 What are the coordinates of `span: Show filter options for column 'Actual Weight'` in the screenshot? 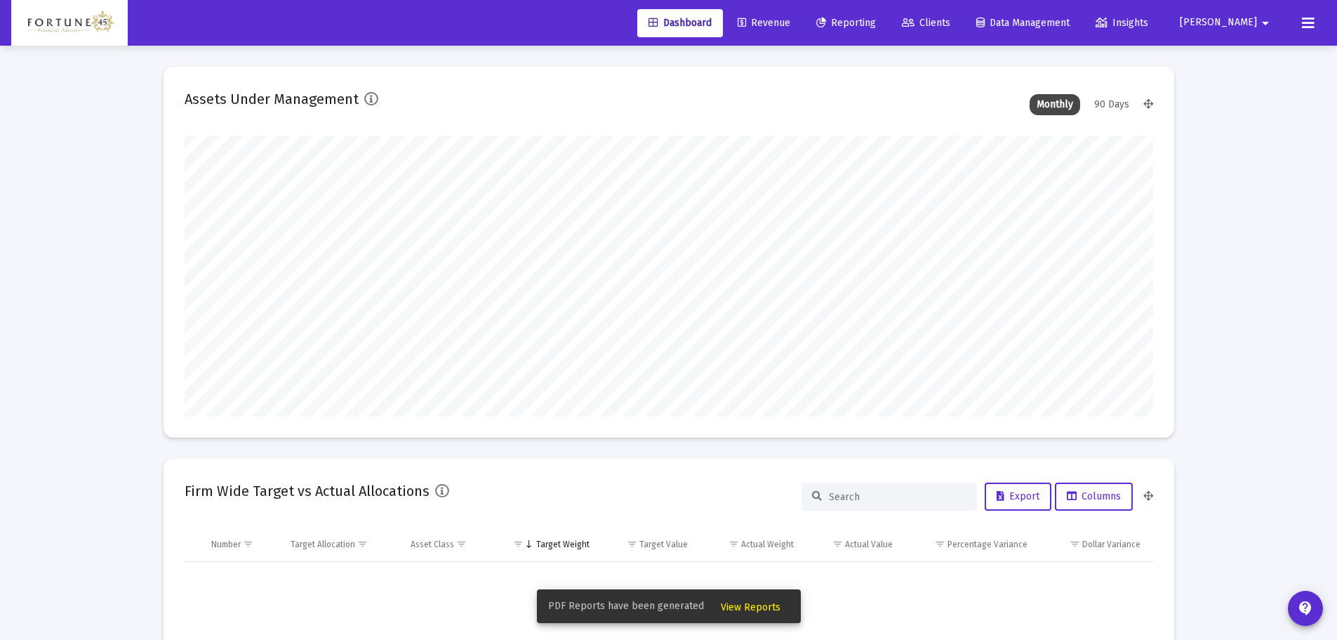 It's located at (734, 543).